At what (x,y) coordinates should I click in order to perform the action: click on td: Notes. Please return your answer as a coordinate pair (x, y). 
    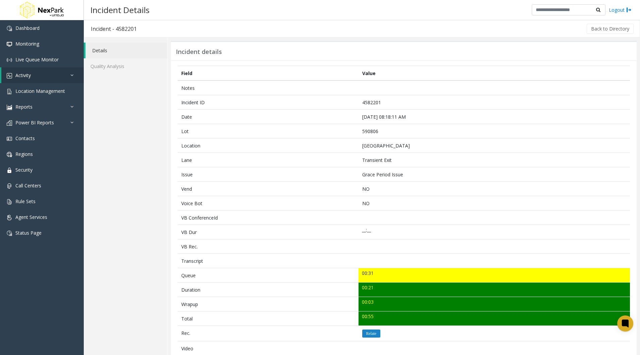
    Looking at the image, I should click on (268, 88).